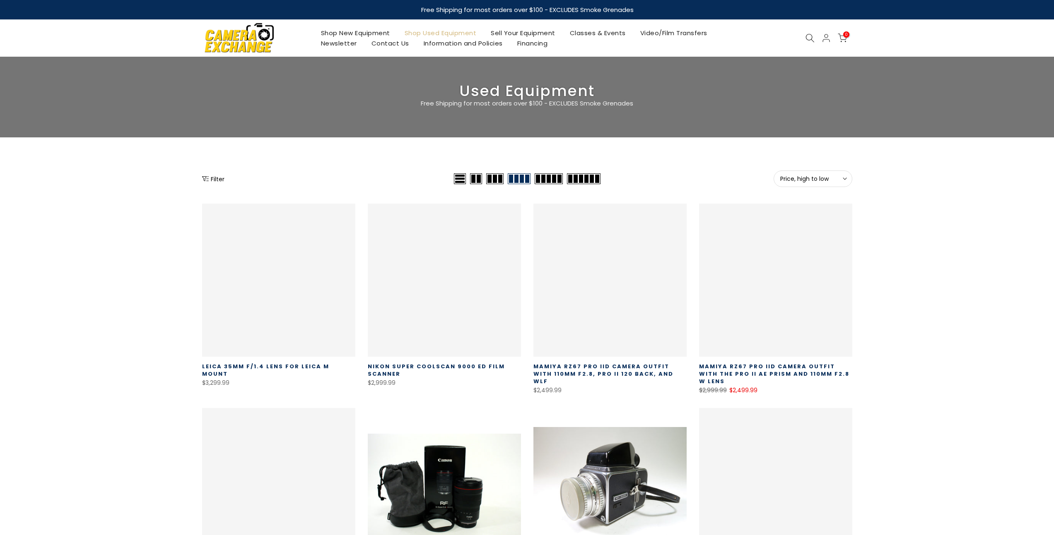 The width and height of the screenshot is (1054, 535). I want to click on strong: Free Shipping for most orders over $100 - EXCLUDES Smoke Grenades, so click(527, 10).